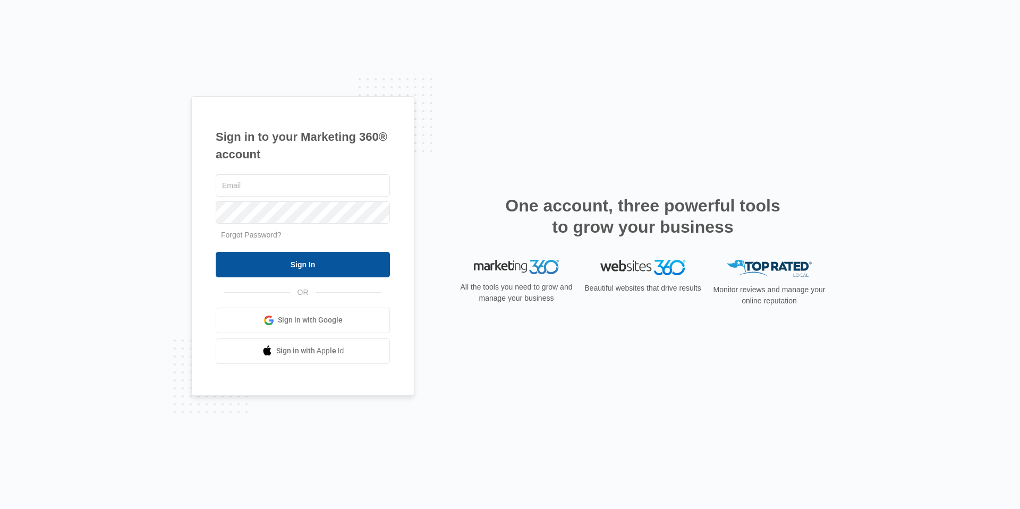  I want to click on span: Sign in with Google, so click(310, 320).